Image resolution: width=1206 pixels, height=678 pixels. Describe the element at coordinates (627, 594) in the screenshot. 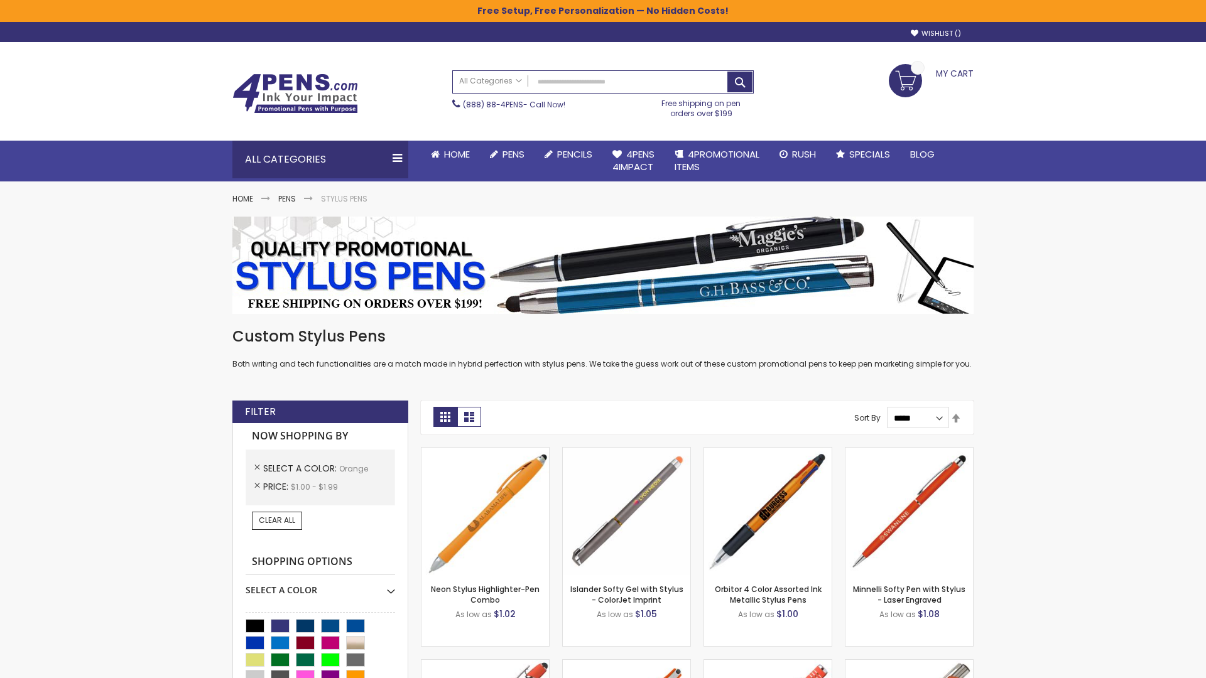

I see `a: Islander Softy Gel with Stylus - ColorJet Imprint` at that location.